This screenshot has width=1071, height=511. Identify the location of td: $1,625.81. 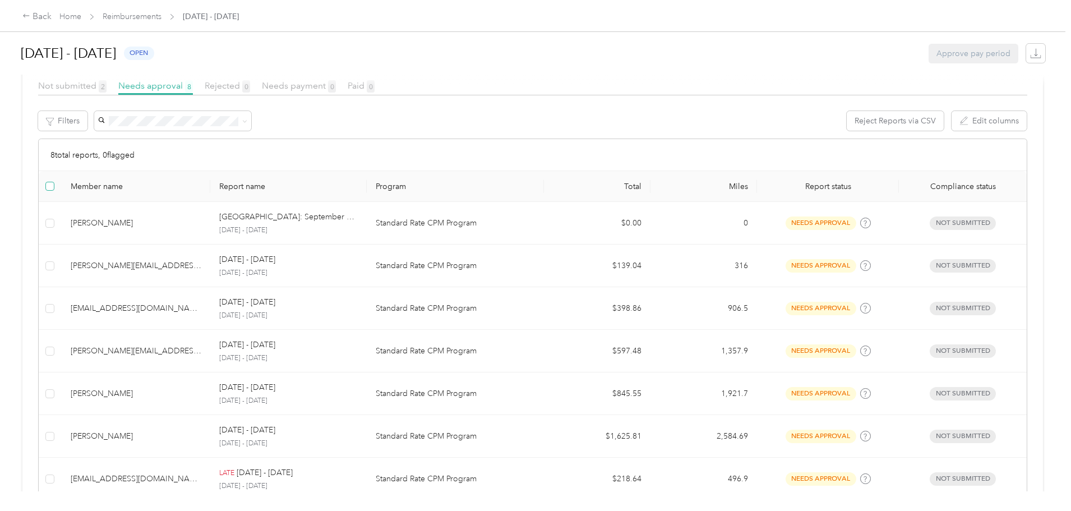
(597, 436).